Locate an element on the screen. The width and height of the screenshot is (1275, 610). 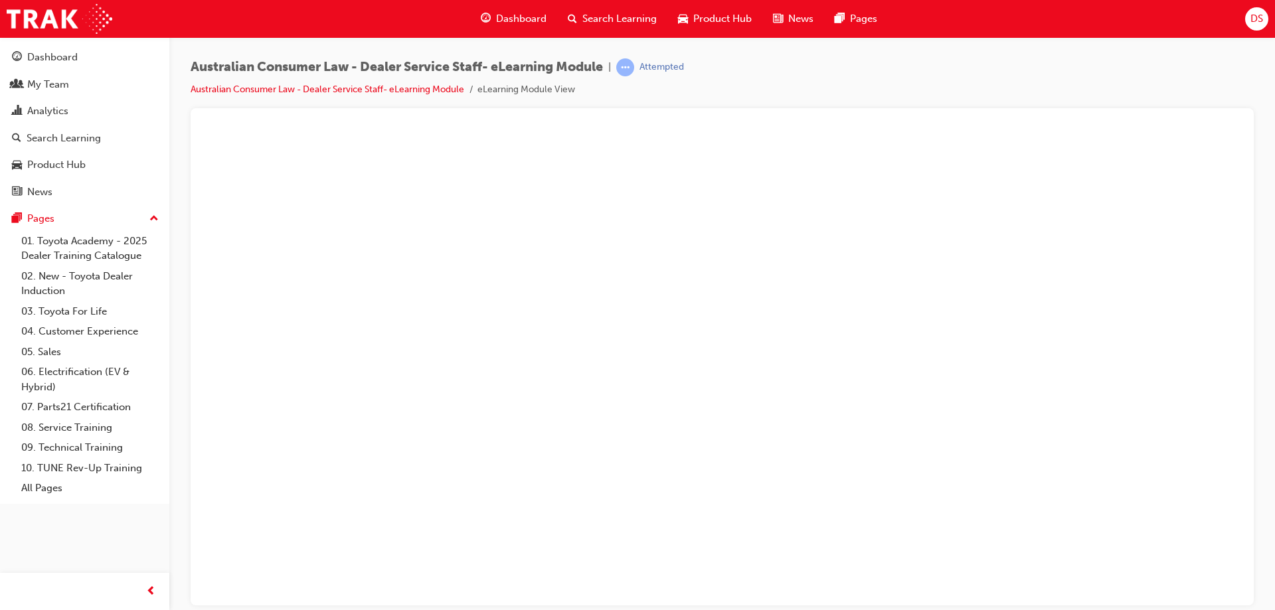
span: people-icon is located at coordinates (17, 85).